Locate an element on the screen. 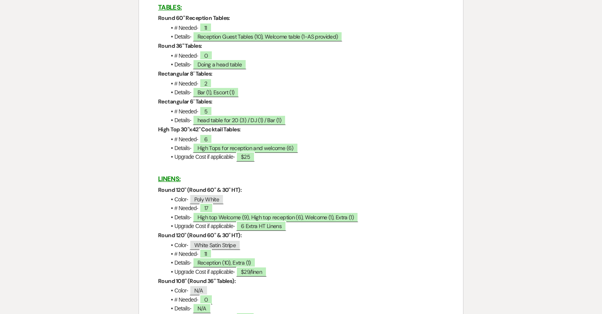  span: 5 is located at coordinates (206, 111).